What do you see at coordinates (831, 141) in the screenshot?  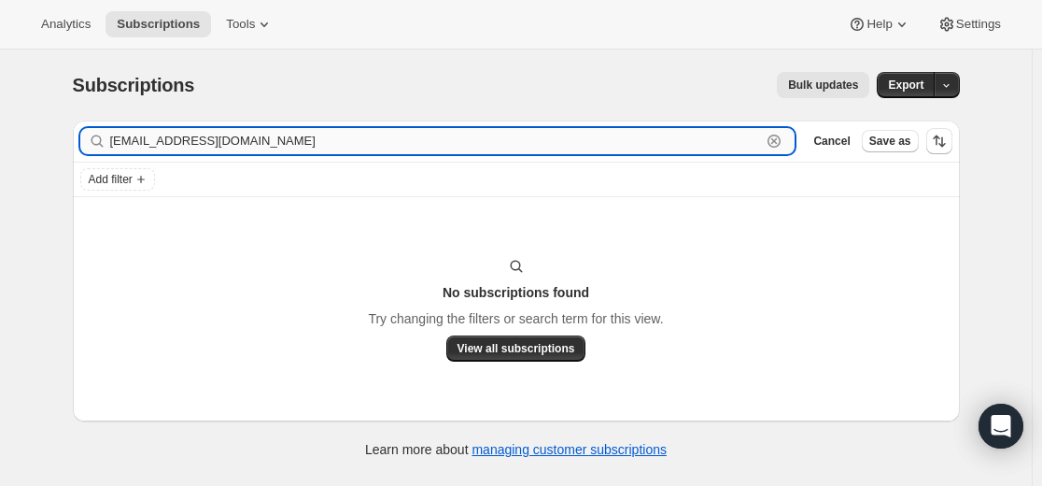 I see `button: Cancel` at bounding box center [831, 141].